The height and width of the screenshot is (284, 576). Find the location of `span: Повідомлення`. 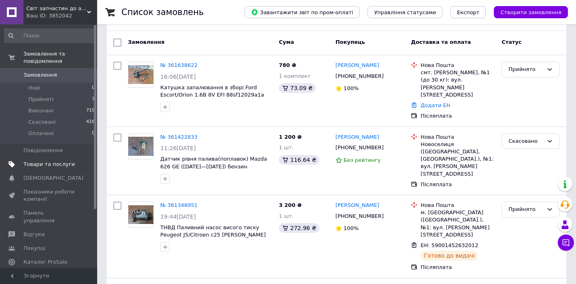

span: Повідомлення is located at coordinates (43, 150).